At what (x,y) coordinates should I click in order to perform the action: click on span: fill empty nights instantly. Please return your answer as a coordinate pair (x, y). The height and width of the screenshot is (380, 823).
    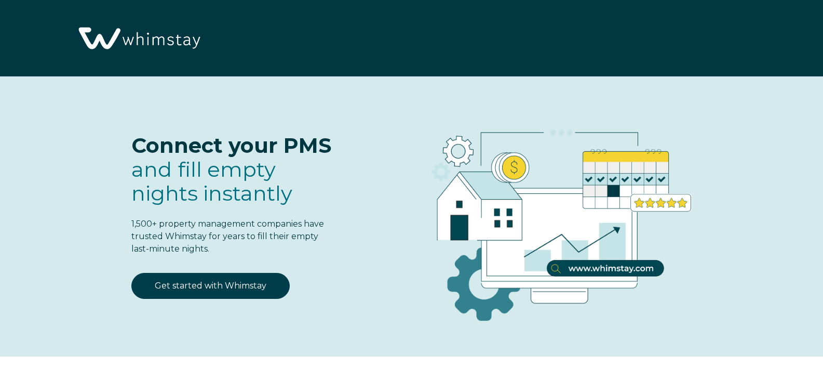
    Looking at the image, I should click on (212, 181).